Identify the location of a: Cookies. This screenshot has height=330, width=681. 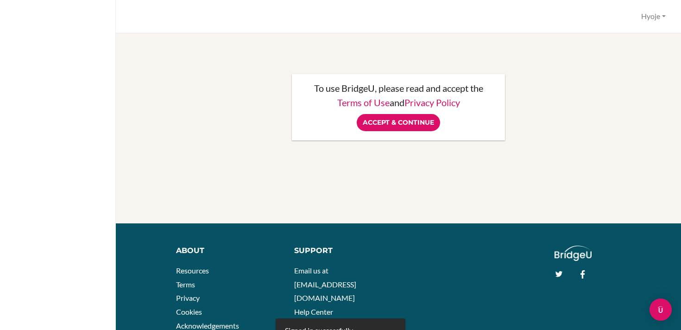
(189, 311).